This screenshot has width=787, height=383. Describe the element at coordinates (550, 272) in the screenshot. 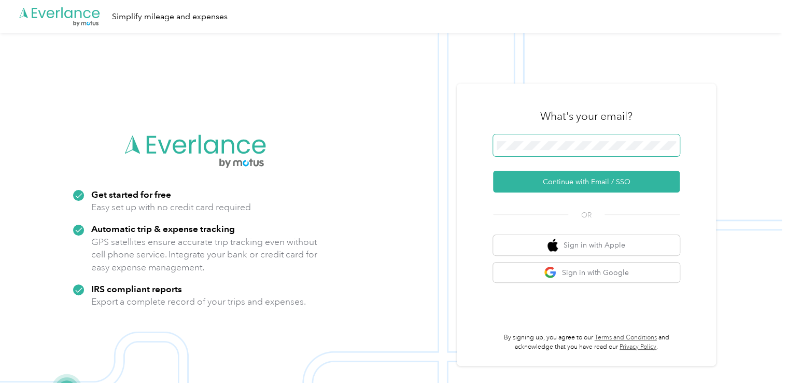

I see `img: google logo` at that location.